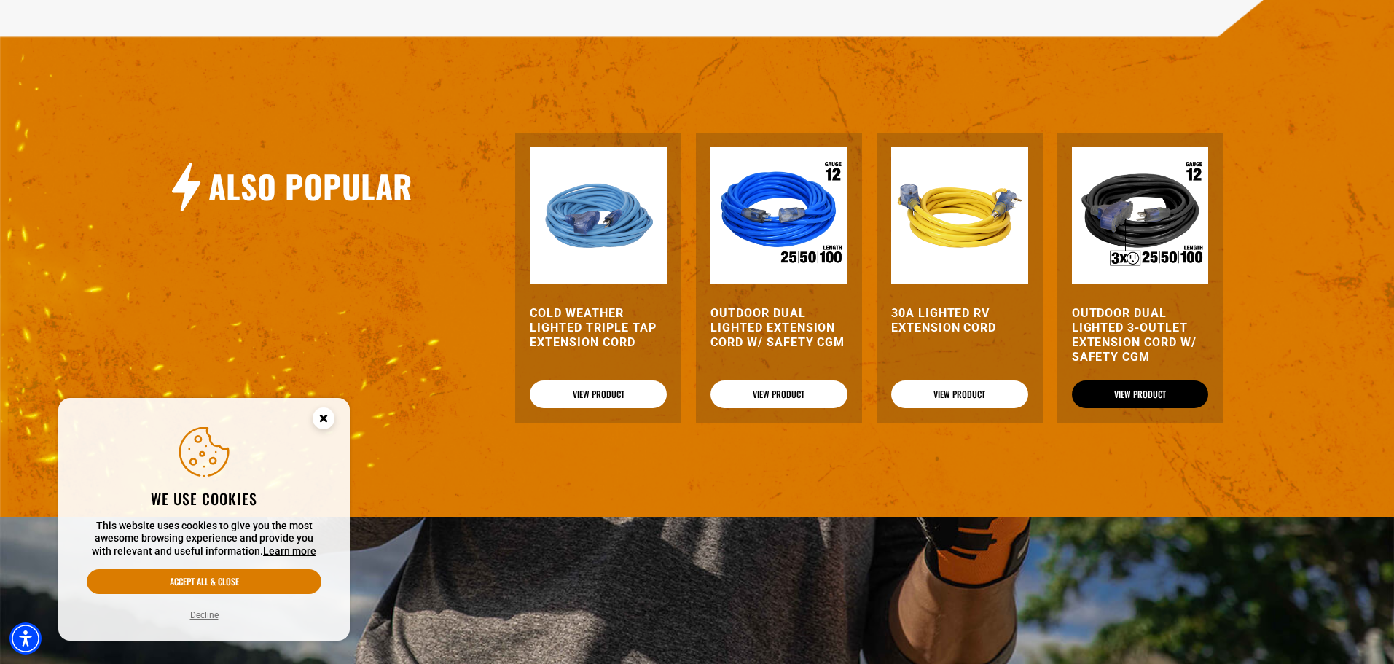  I want to click on a: Cold Weather Lighted Triple Tap Extension Cord, so click(598, 328).